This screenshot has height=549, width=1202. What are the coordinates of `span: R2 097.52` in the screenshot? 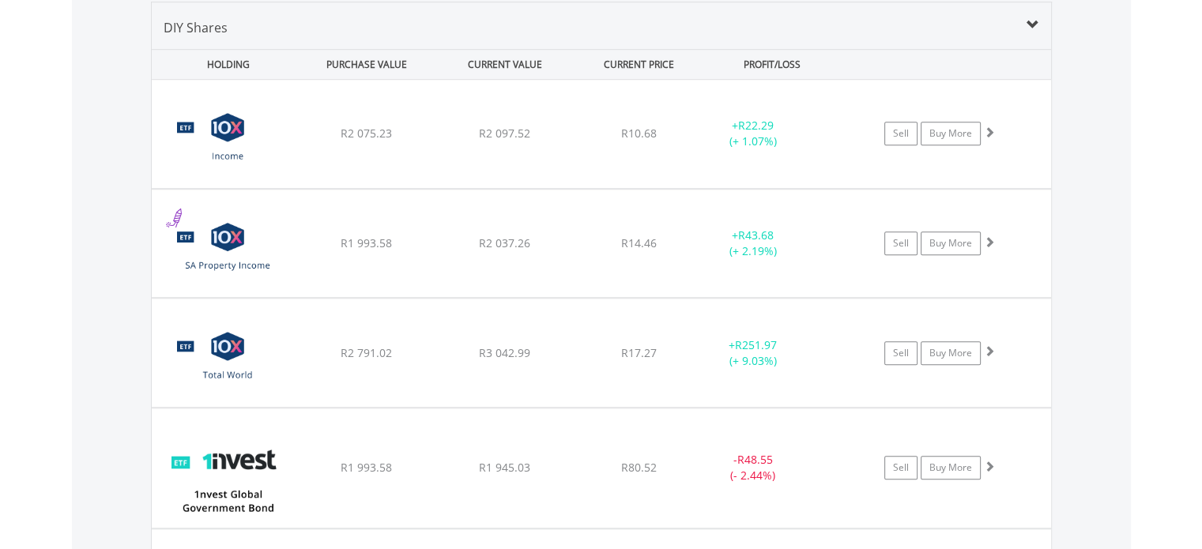 It's located at (504, 133).